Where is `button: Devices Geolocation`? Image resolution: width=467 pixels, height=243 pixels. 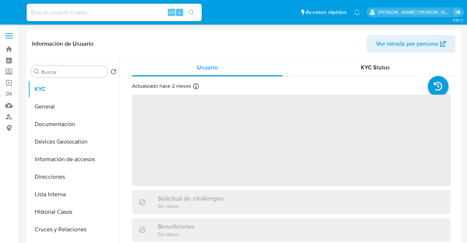
button: Devices Geolocation is located at coordinates (74, 142).